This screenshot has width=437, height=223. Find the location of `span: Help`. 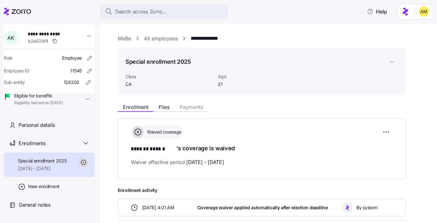

span: Help is located at coordinates (377, 12).